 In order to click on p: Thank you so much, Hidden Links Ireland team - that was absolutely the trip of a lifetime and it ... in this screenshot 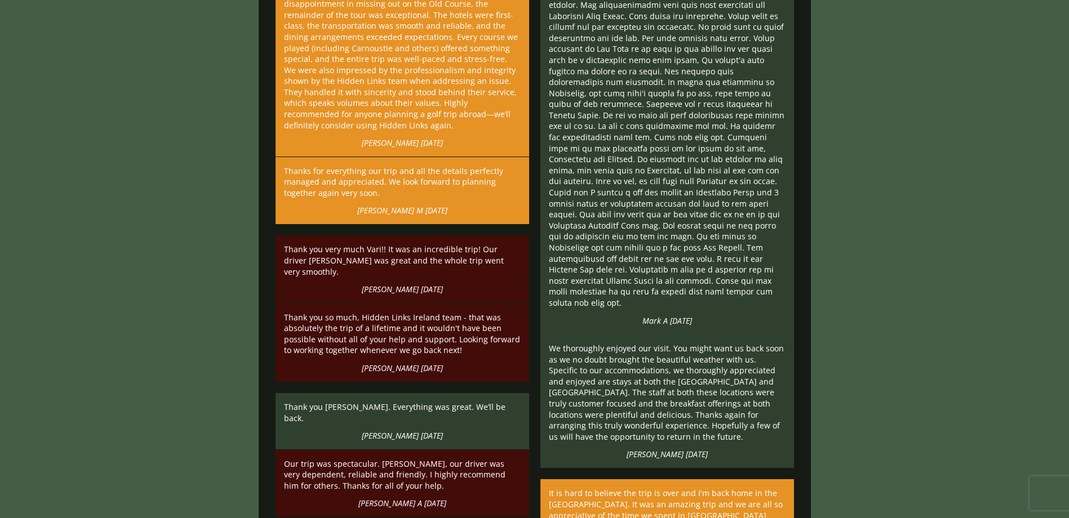, I will do `click(402, 334)`.